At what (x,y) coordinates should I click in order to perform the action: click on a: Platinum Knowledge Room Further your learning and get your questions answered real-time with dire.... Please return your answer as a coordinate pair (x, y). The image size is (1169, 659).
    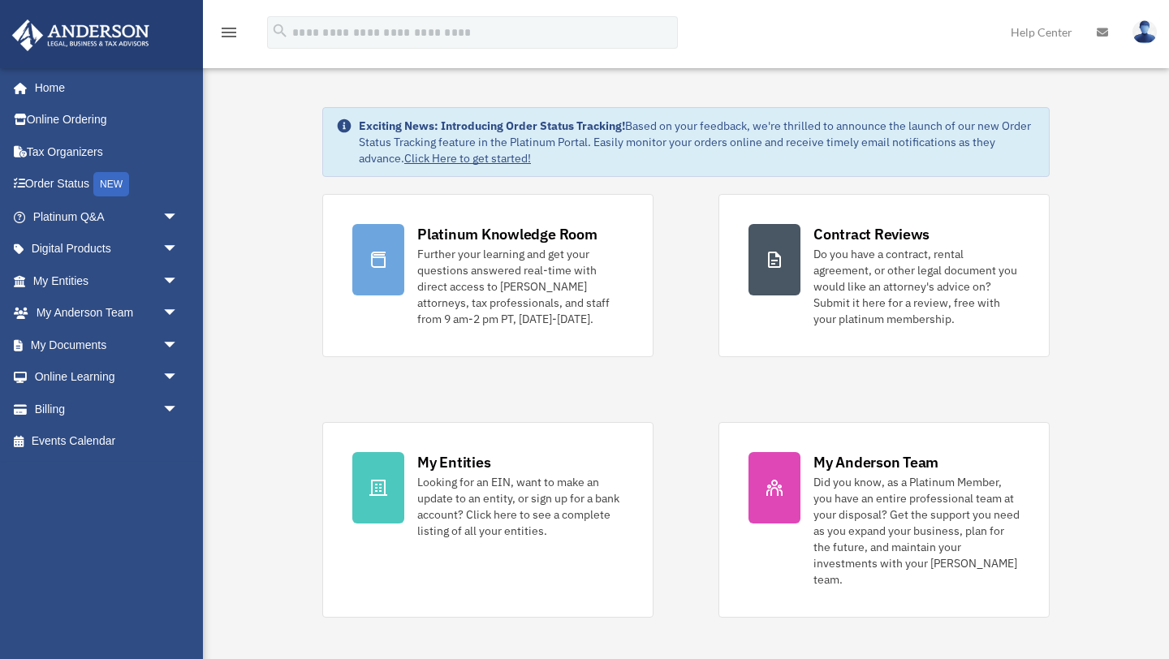
    Looking at the image, I should click on (488, 275).